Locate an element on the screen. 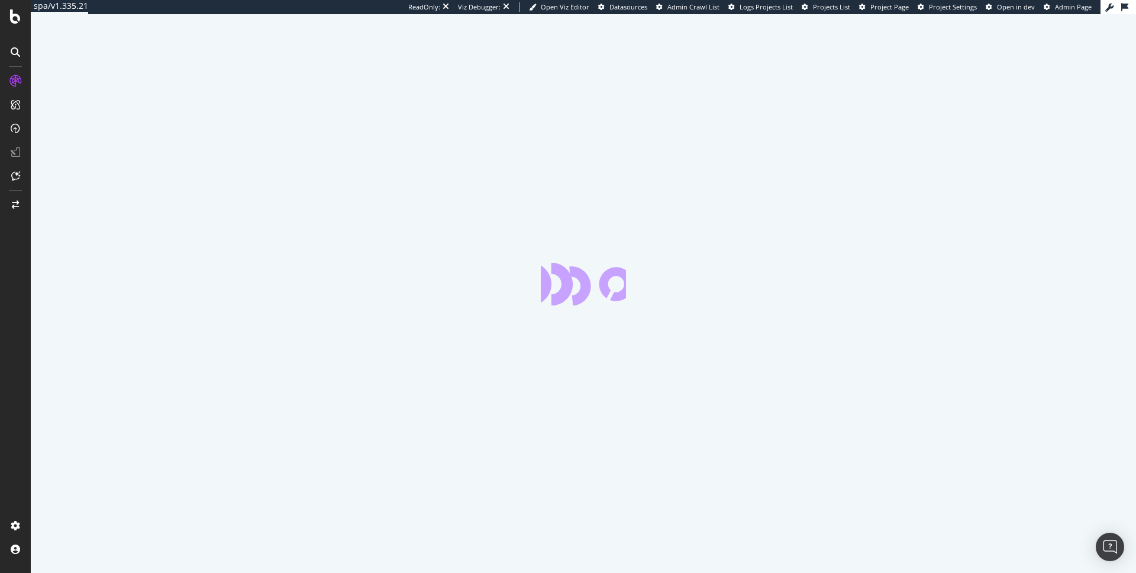 Image resolution: width=1136 pixels, height=573 pixels. span: Logs Projects List is located at coordinates (766, 7).